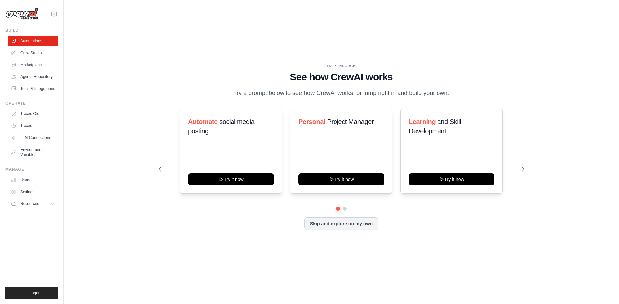 This screenshot has height=304, width=619. I want to click on span: Project Manager, so click(350, 122).